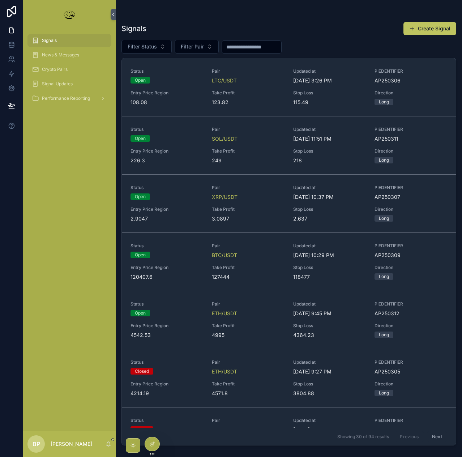 The height and width of the screenshot is (457, 462). Describe the element at coordinates (167, 219) in the screenshot. I see `span: 2.9047` at that location.